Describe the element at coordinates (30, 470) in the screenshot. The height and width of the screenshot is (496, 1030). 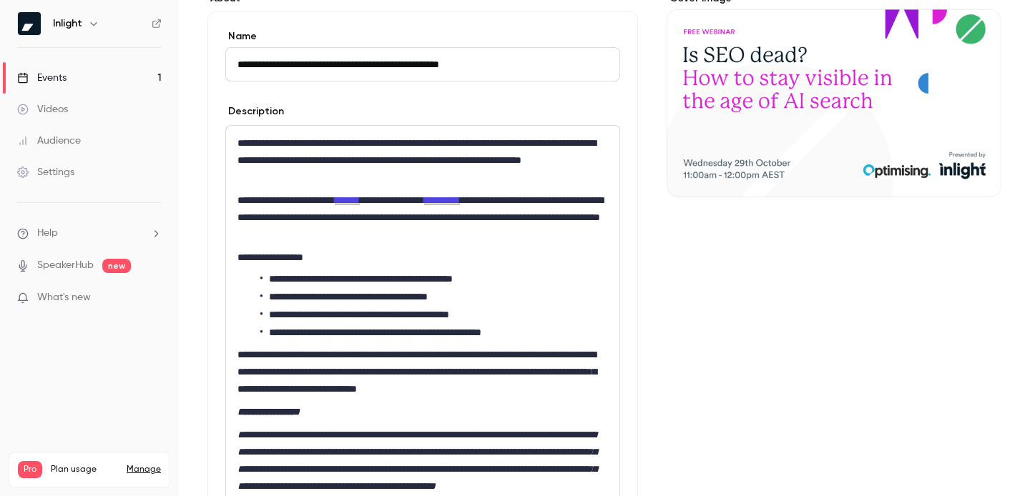
I see `span: Pro` at that location.